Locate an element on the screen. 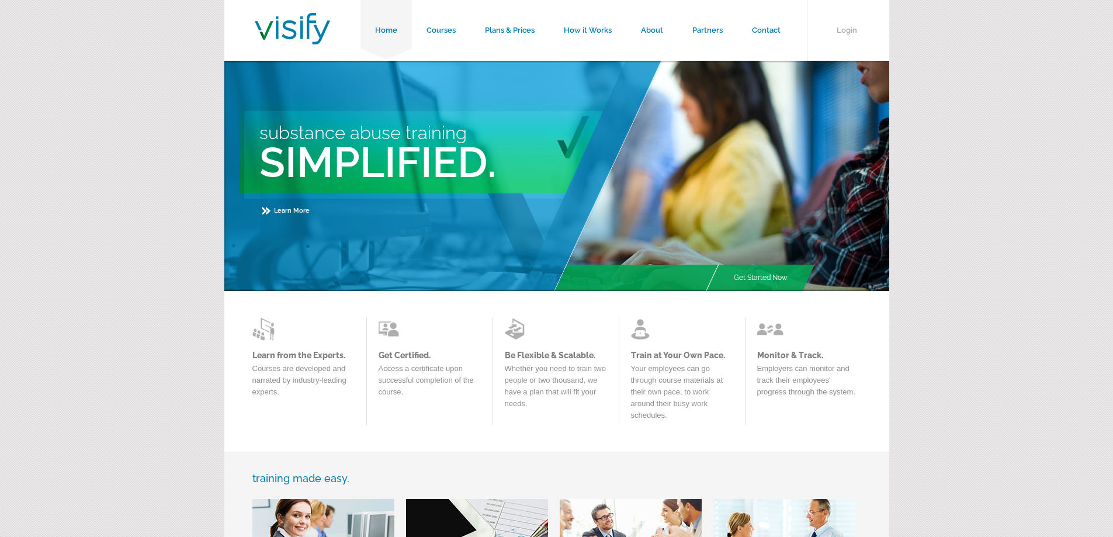 The image size is (1113, 537). a: Get Started Now is located at coordinates (761, 278).